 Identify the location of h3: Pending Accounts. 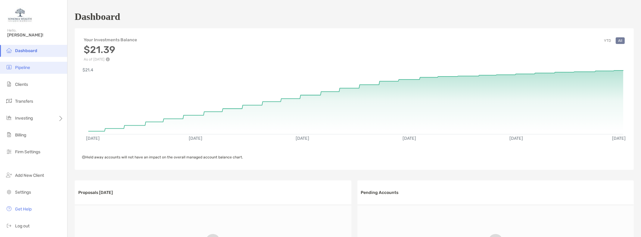
(380, 192).